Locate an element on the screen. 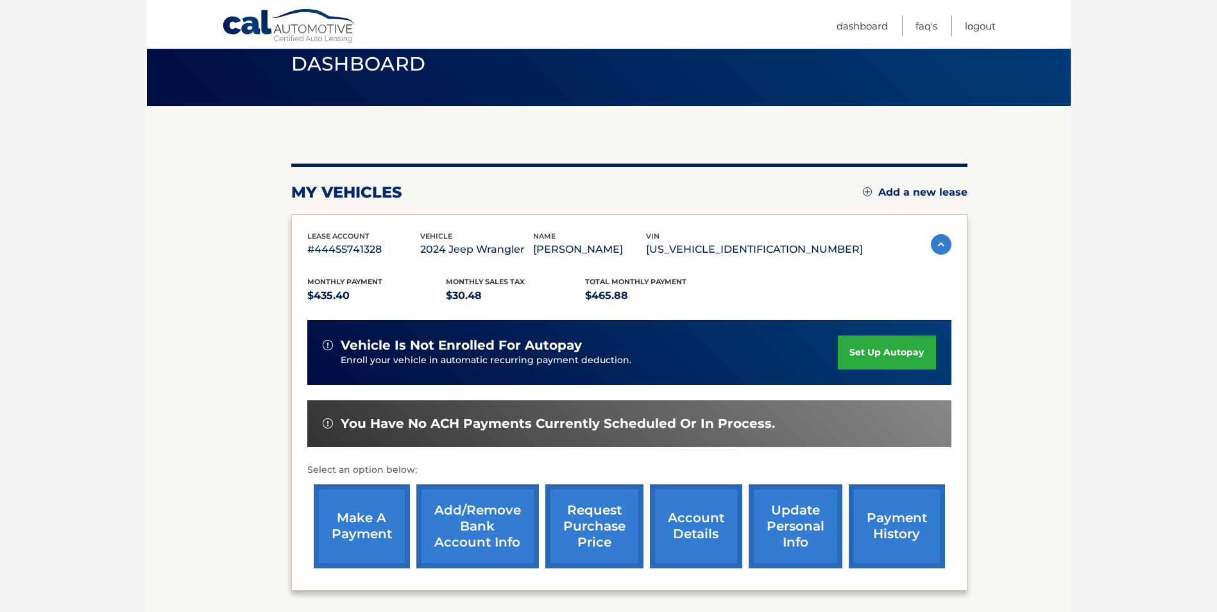 The width and height of the screenshot is (1217, 612). span: Monthly sales Tax is located at coordinates (485, 282).